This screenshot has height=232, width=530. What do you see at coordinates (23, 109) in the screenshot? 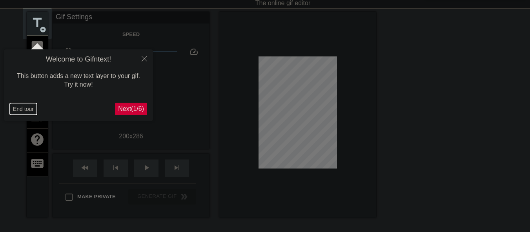
I see `button: End tour` at bounding box center [23, 109].